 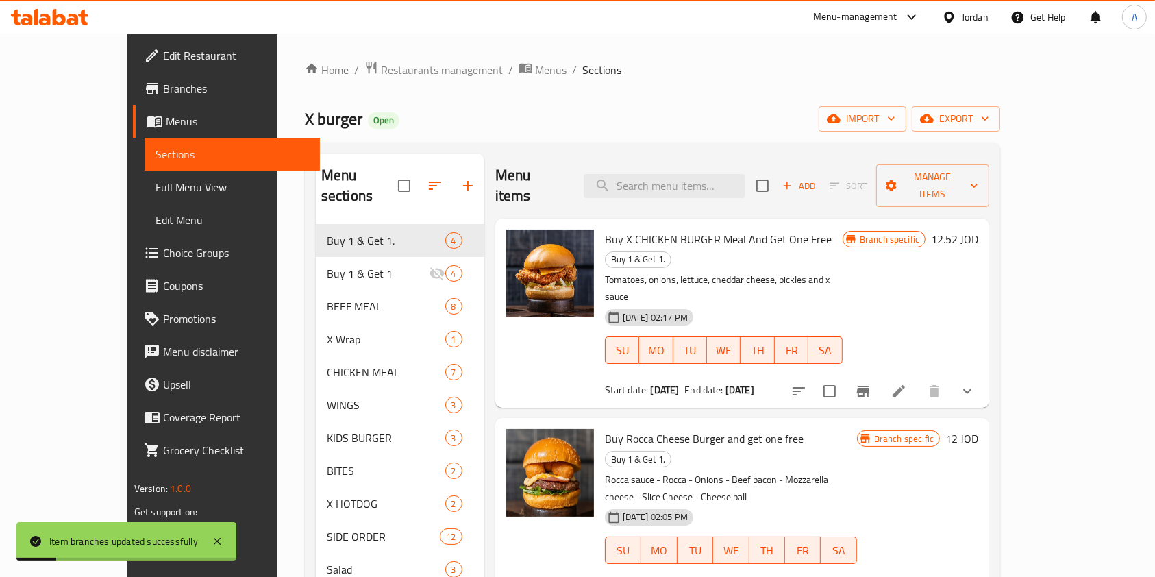 I want to click on span: 4, so click(x=453, y=273).